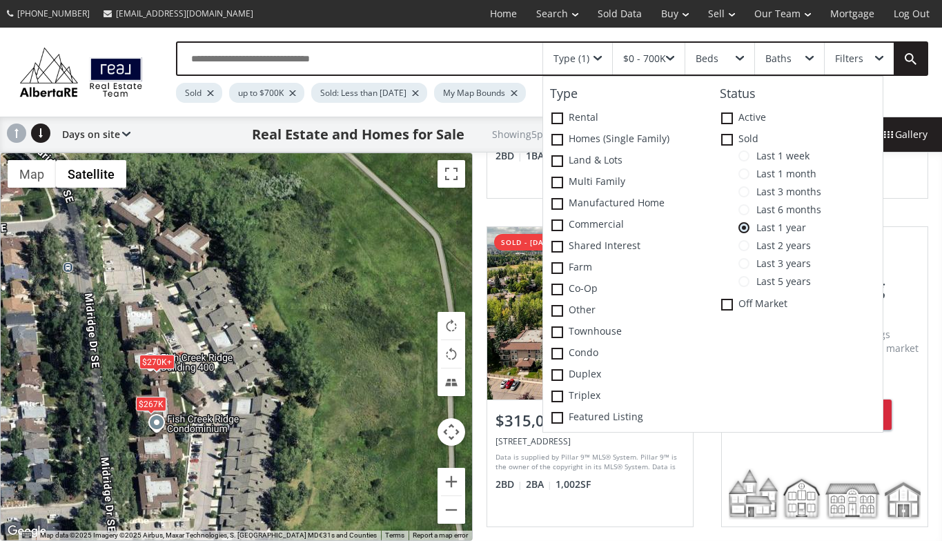  What do you see at coordinates (451, 510) in the screenshot?
I see `button: Zoom out` at bounding box center [451, 510].